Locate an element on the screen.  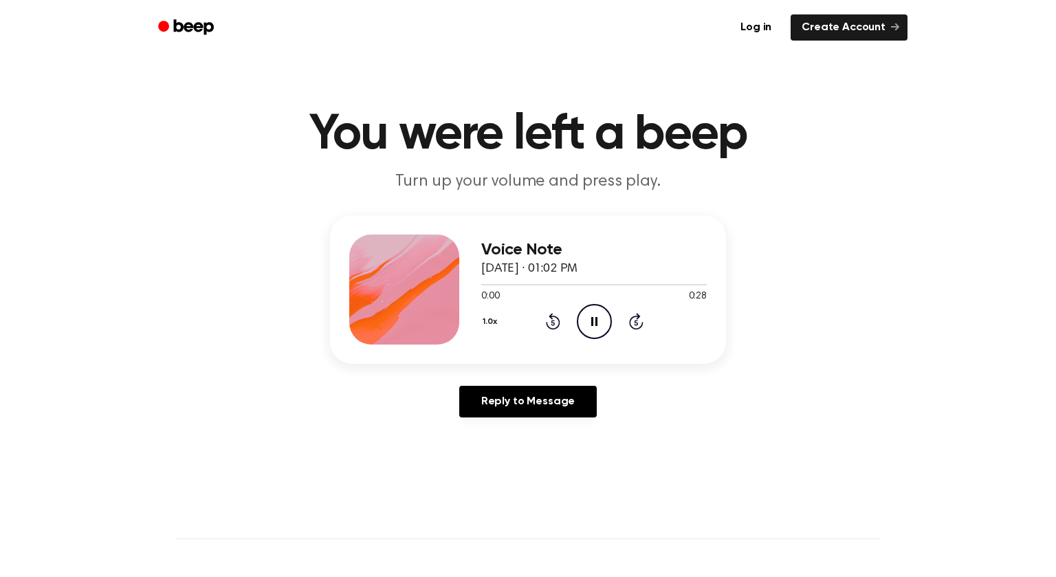
button: 1.0x is located at coordinates (491, 322).